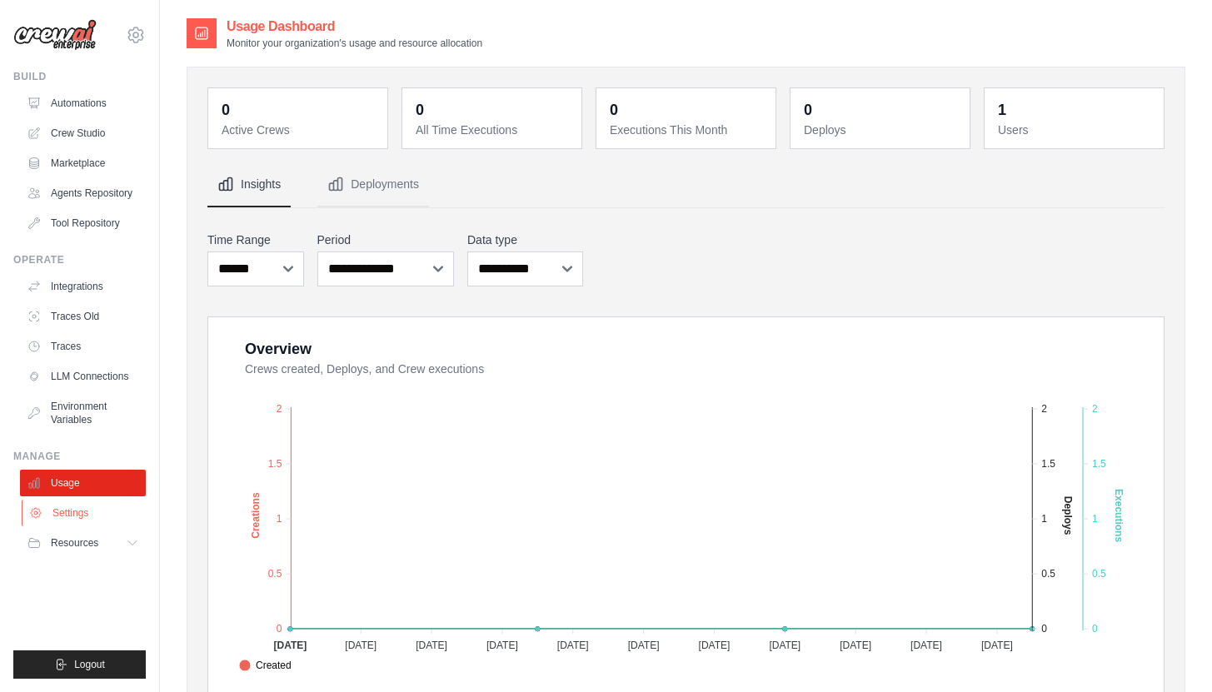  I want to click on a: Tool Repository, so click(82, 223).